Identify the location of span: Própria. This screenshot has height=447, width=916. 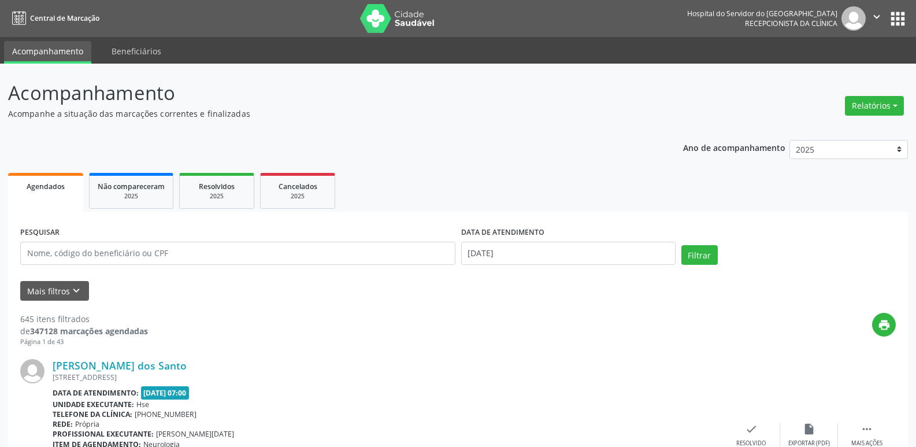
(87, 423).